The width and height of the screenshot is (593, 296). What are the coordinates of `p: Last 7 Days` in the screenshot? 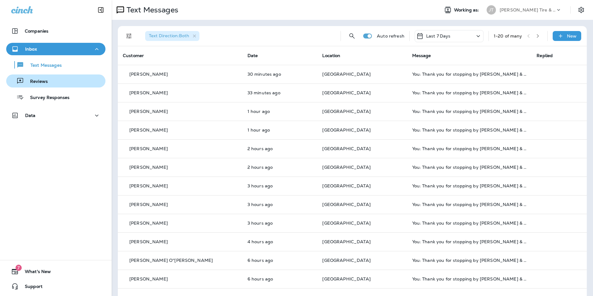 It's located at (438, 36).